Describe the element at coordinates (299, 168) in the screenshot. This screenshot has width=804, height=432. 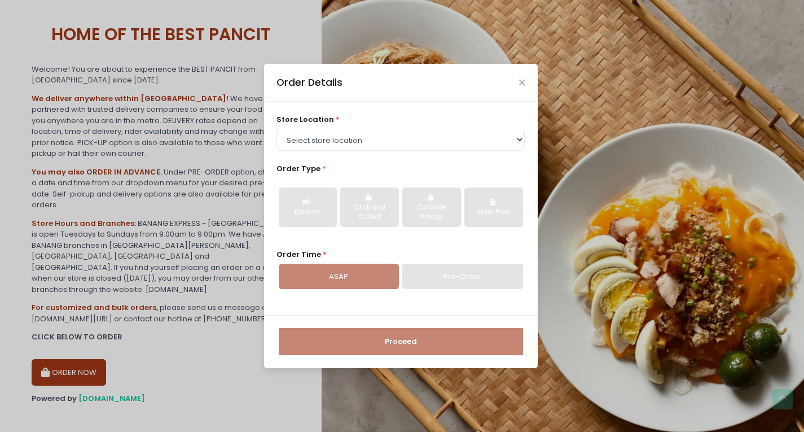
I see `span: Order Type` at that location.